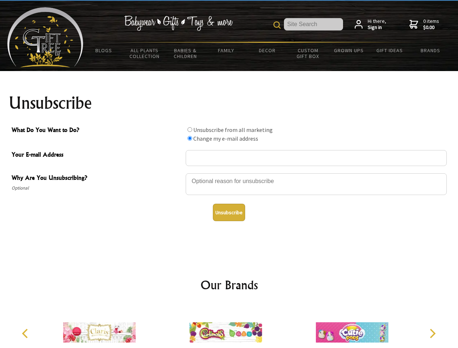 The width and height of the screenshot is (458, 348). Describe the element at coordinates (431, 28) in the screenshot. I see `strong: $0.00` at that location.